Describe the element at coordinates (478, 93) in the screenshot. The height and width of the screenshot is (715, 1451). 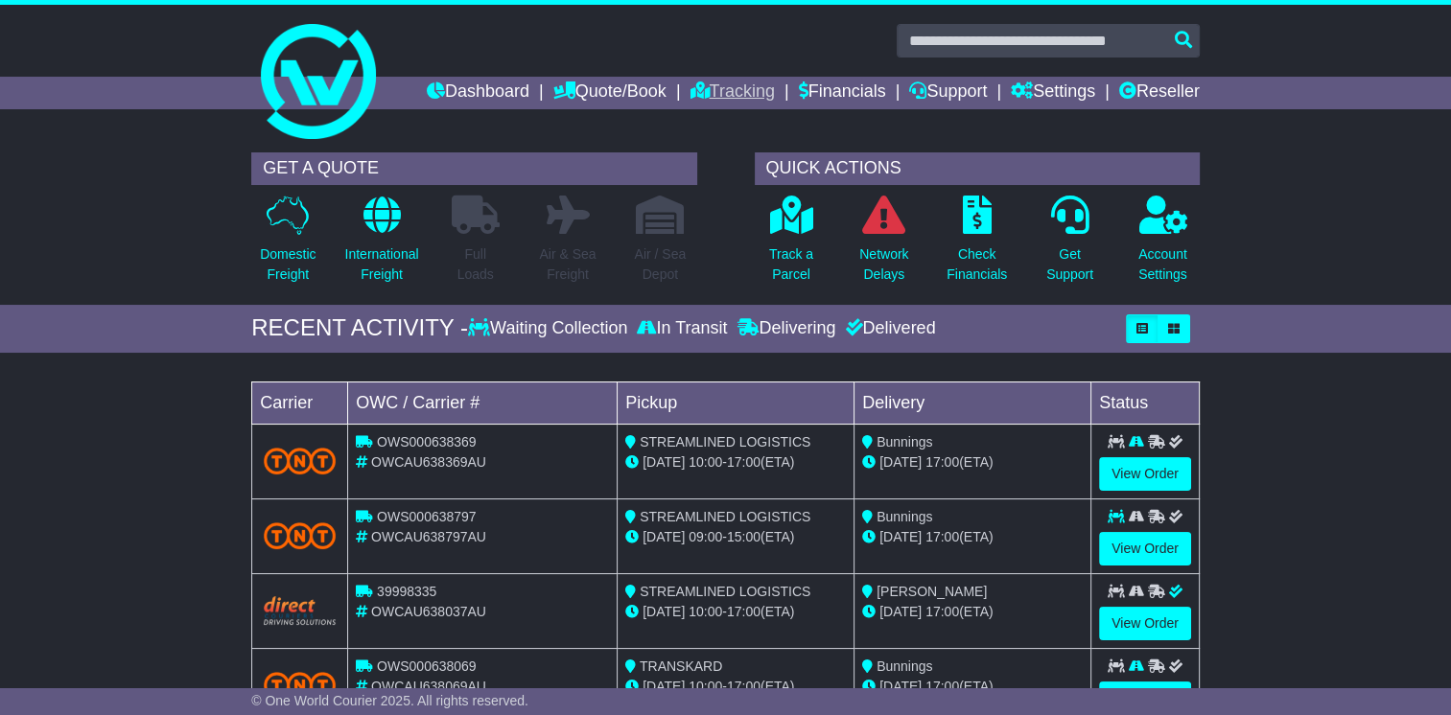
I see `a: Dashboard` at that location.